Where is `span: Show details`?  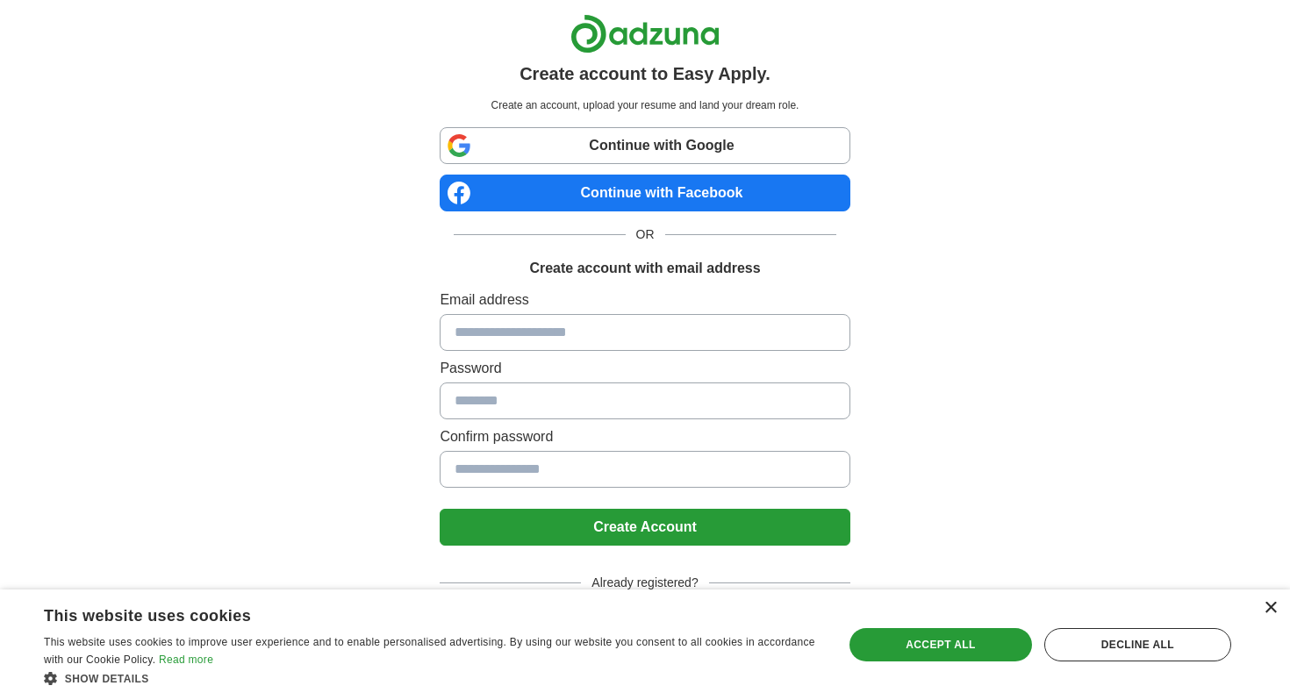
span: Show details is located at coordinates (107, 679).